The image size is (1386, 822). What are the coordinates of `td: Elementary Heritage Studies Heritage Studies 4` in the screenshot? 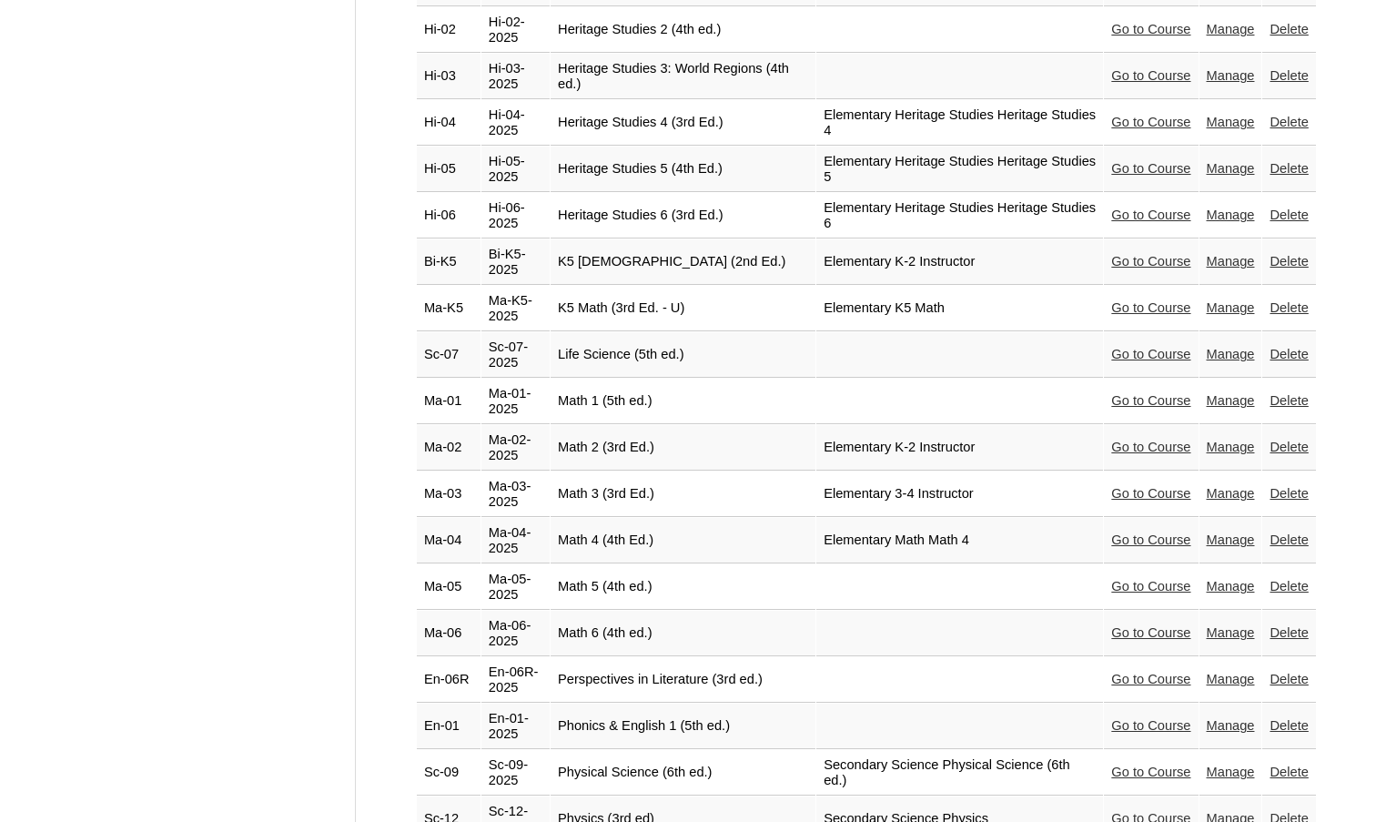 It's located at (959, 123).